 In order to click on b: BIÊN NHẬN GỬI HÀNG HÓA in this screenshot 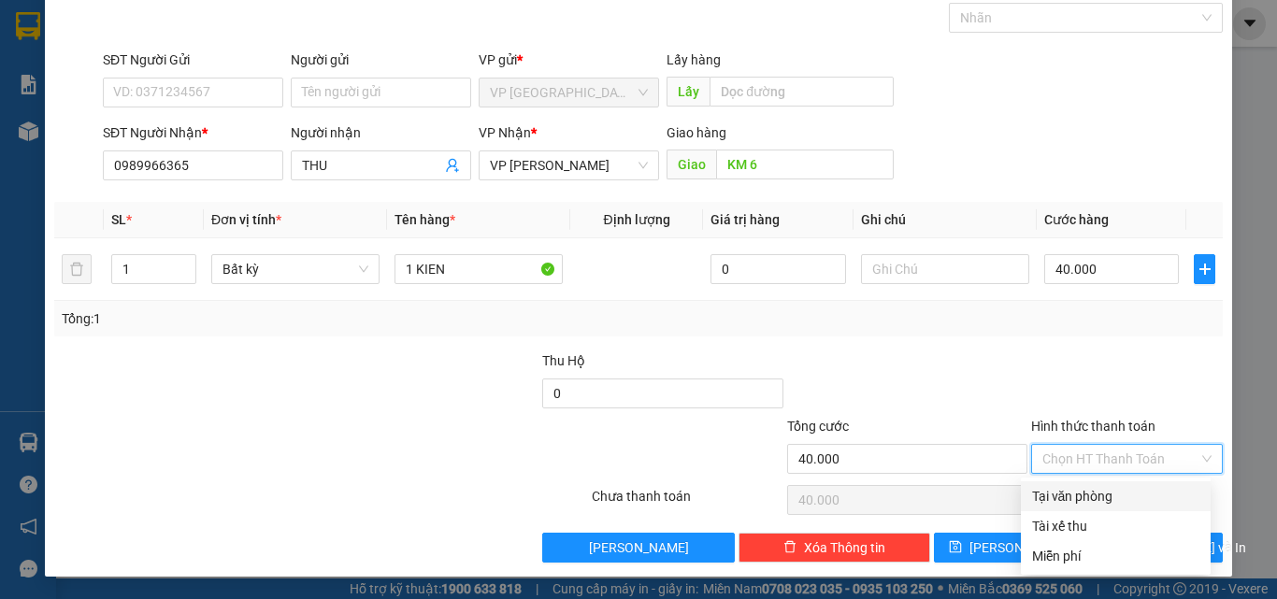, I will do `click(150, 103)`.